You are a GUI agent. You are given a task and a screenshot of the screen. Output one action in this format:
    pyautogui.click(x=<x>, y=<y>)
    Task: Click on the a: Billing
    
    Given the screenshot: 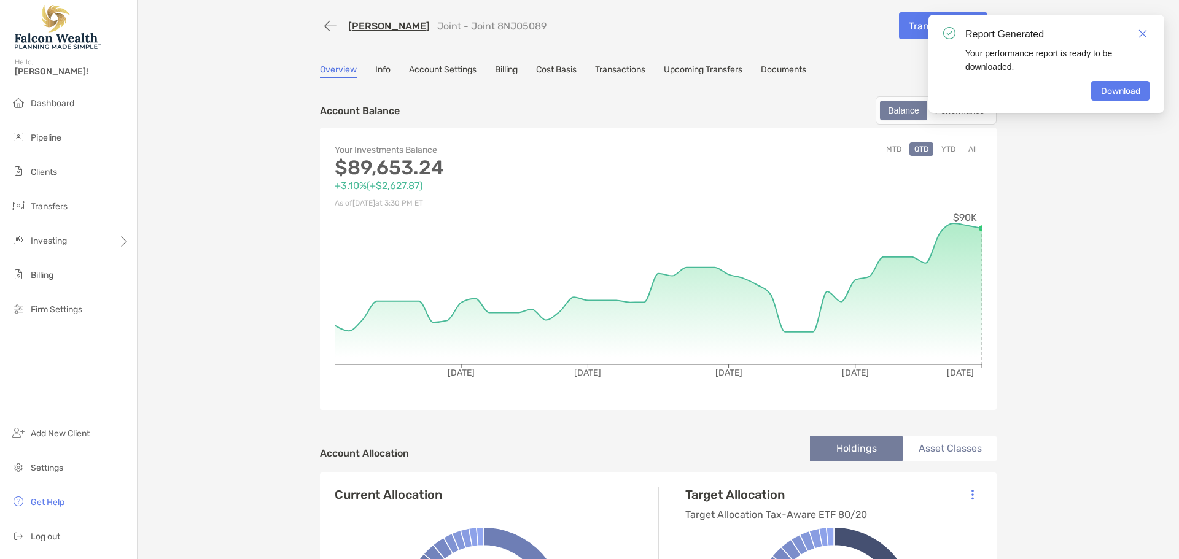 What is the action you would take?
    pyautogui.click(x=506, y=71)
    